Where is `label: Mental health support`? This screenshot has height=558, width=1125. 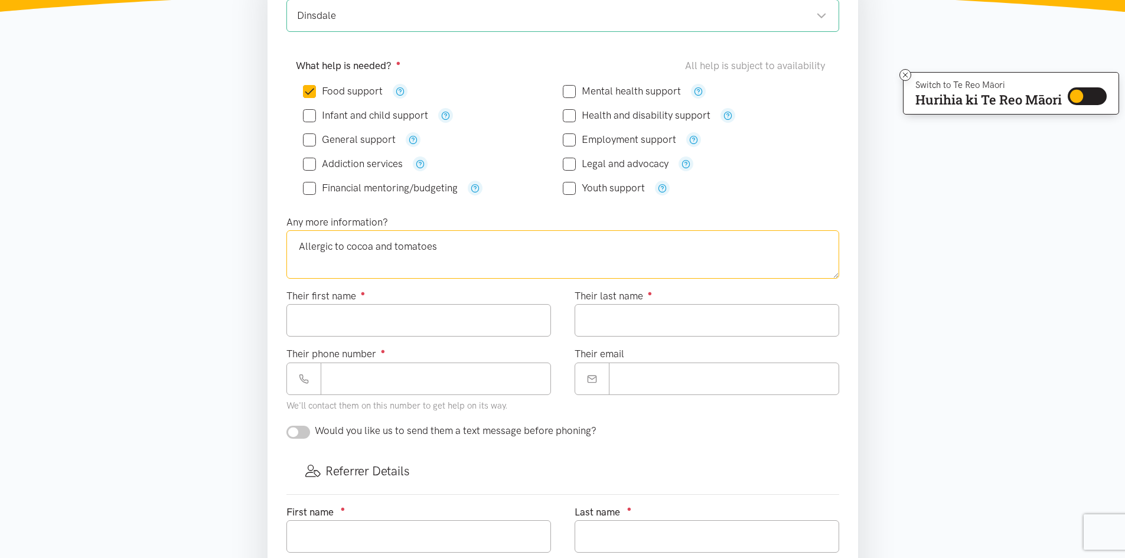 label: Mental health support is located at coordinates (622, 91).